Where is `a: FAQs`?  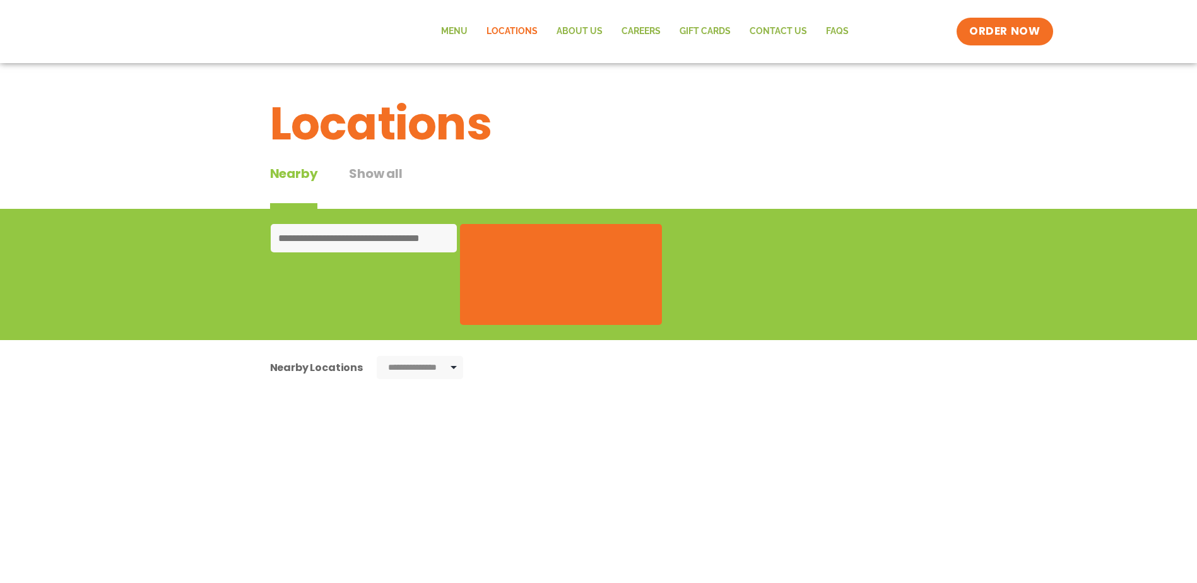 a: FAQs is located at coordinates (837, 32).